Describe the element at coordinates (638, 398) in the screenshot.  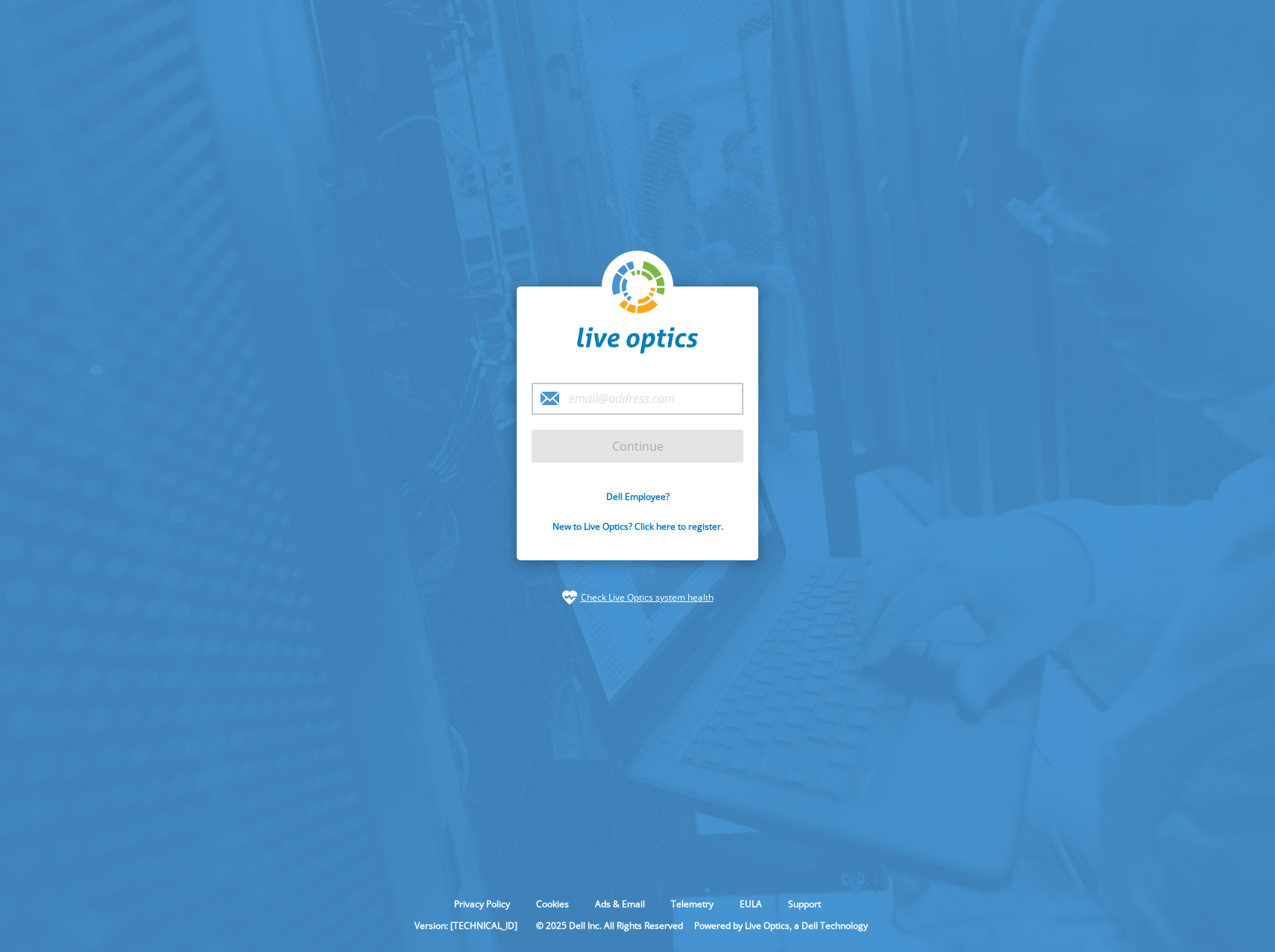
I see `input: email@address.com` at that location.